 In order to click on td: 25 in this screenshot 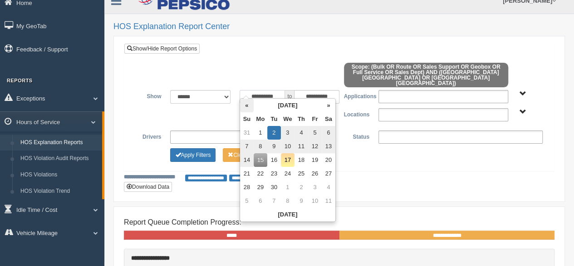, I will do `click(302, 173)`.